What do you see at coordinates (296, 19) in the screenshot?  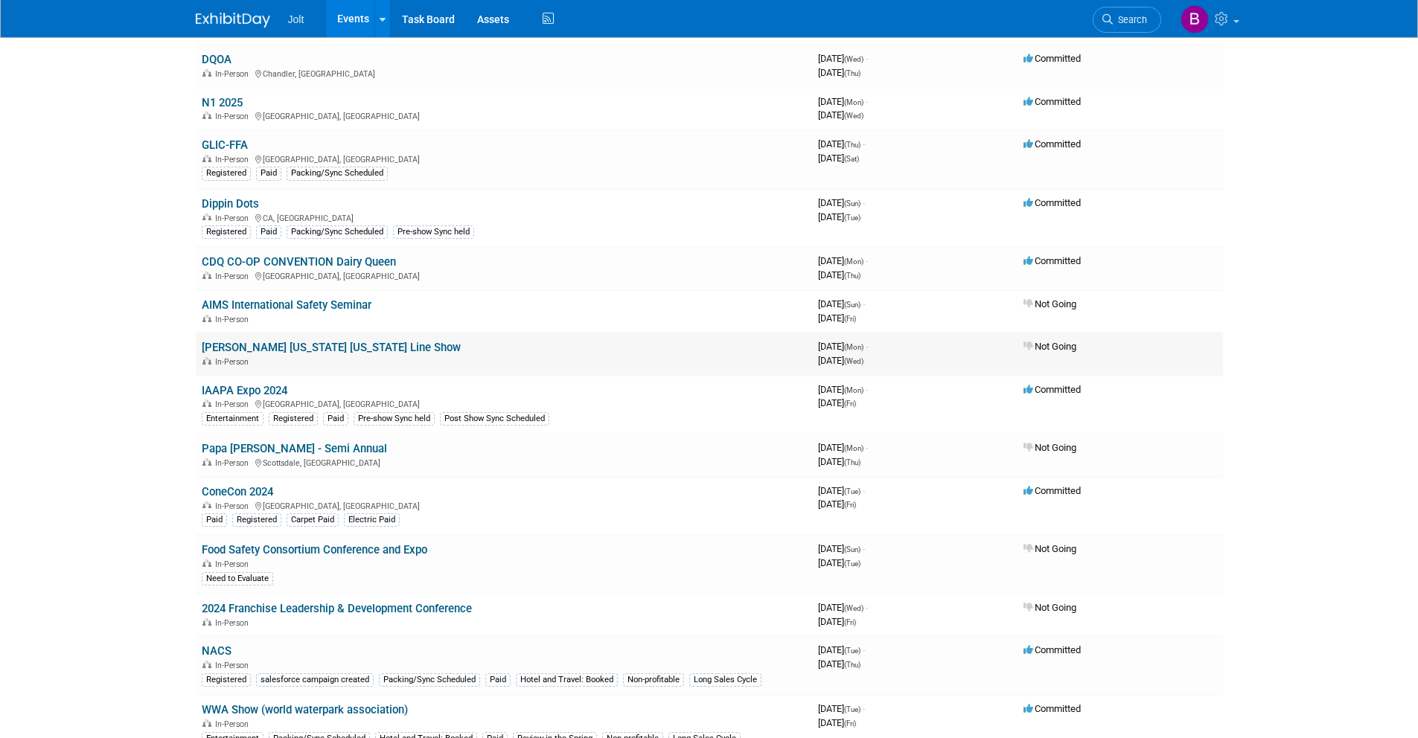 I see `span: Jolt` at bounding box center [296, 19].